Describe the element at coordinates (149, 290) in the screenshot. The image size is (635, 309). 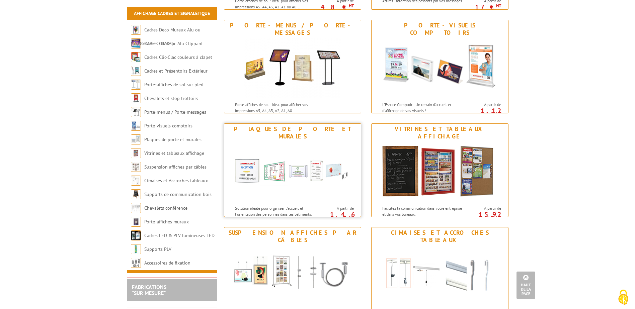
I see `a: FABRICATIONS"Sur Mesure"` at that location.